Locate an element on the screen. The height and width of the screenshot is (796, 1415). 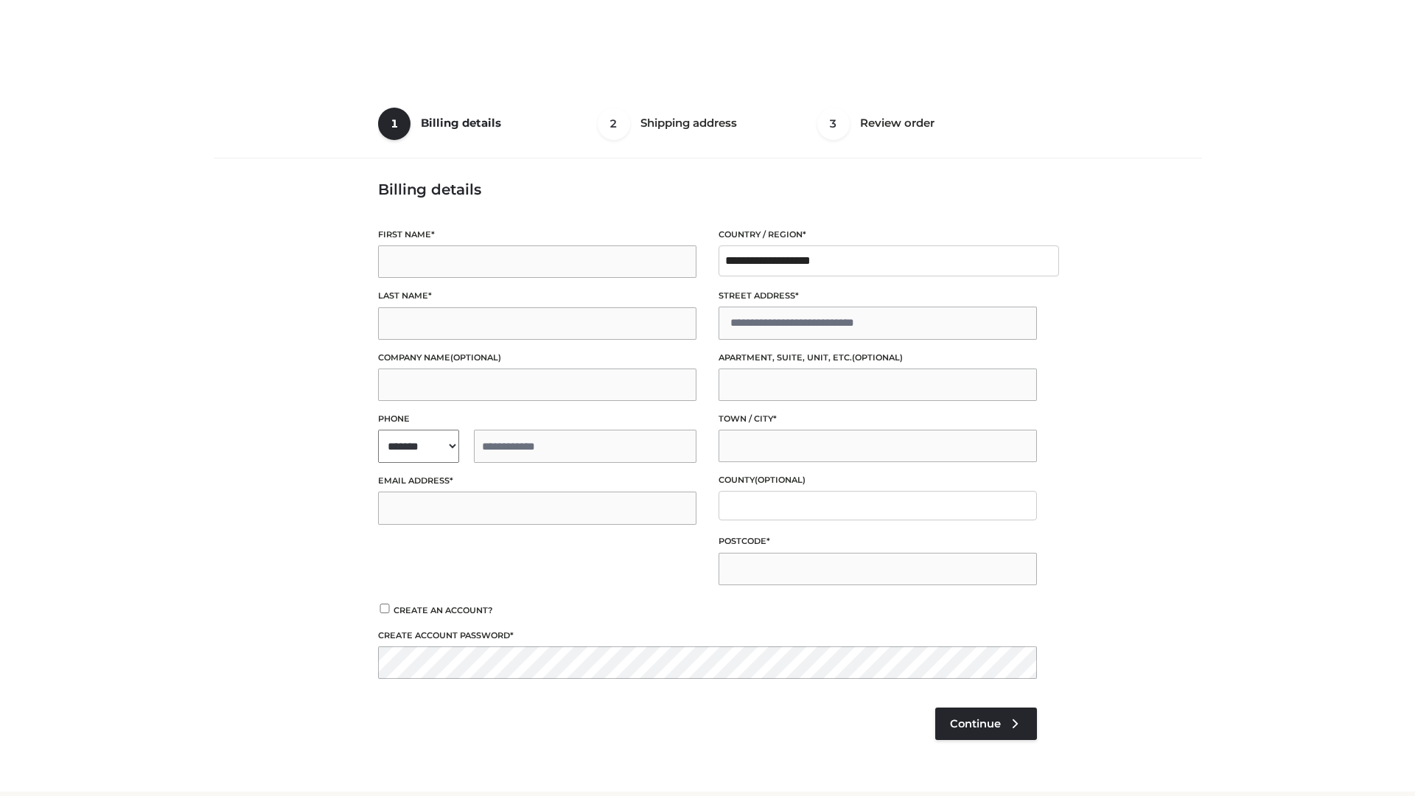
label: Last name is located at coordinates (537, 295).